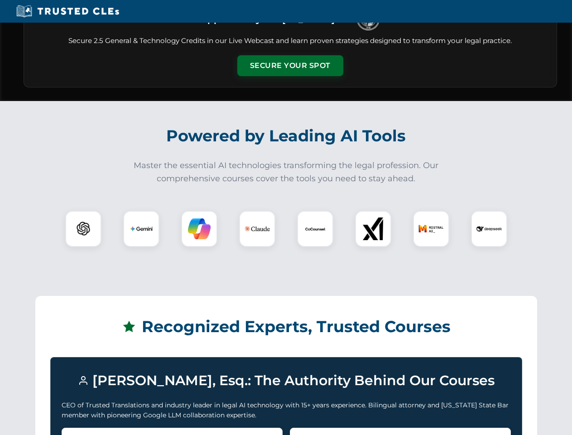 Image resolution: width=572 pixels, height=435 pixels. I want to click on div: Copilot, so click(199, 229).